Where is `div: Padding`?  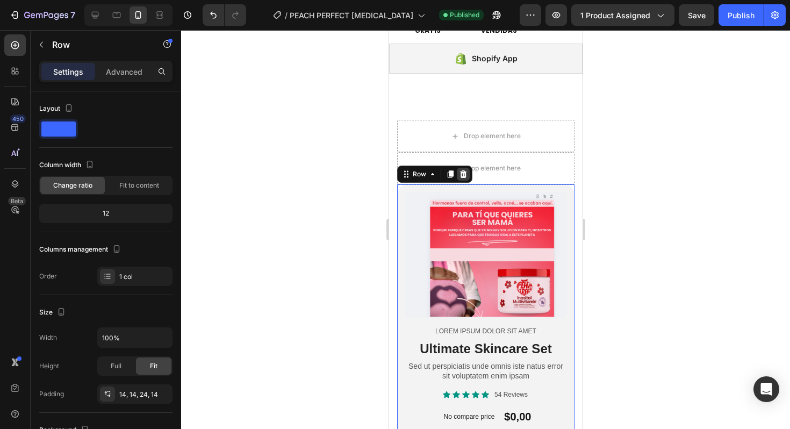 div: Padding is located at coordinates (52, 394).